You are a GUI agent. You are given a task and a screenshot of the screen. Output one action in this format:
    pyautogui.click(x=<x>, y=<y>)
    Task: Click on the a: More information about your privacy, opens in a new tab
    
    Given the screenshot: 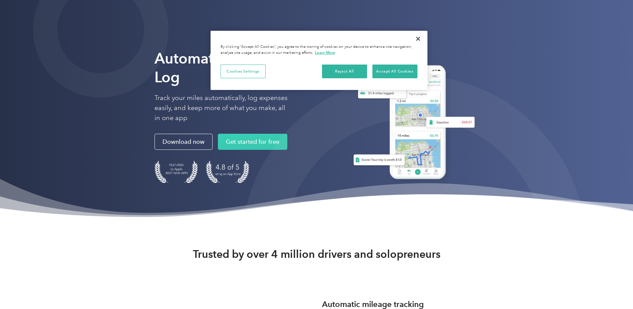 What is the action you would take?
    pyautogui.click(x=325, y=52)
    